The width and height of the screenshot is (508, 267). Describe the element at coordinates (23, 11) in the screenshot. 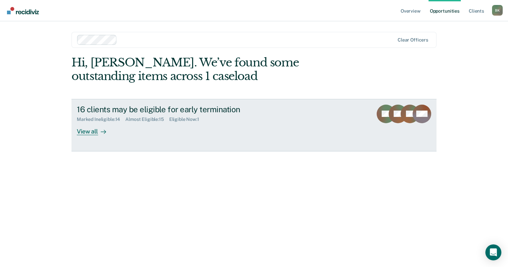

I see `img: Recidiviz` at that location.